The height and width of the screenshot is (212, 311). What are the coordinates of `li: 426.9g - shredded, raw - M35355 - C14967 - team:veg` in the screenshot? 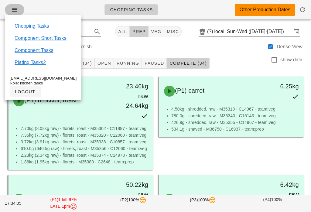 It's located at (235, 122).